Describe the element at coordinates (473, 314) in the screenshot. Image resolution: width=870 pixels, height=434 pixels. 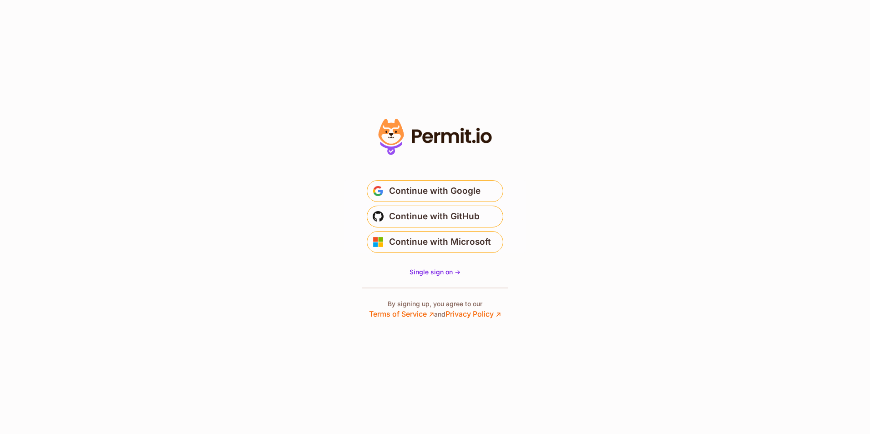
I see `a: Privacy Policy ↗` at that location.